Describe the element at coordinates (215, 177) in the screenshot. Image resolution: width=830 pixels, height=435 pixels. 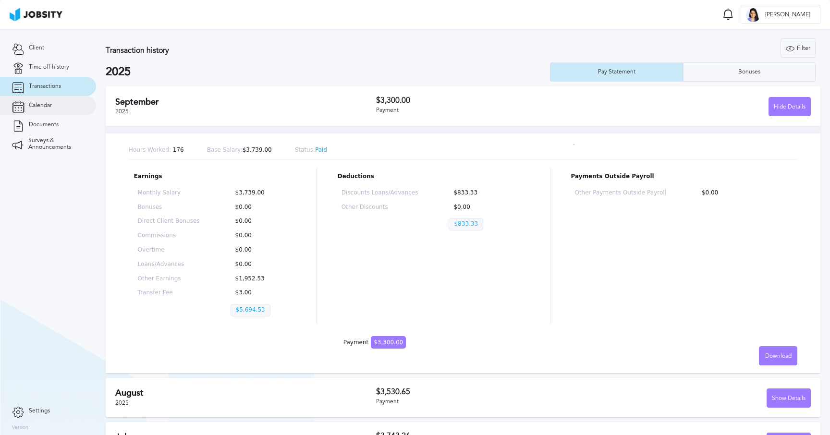
I see `p: Earnings` at that location.